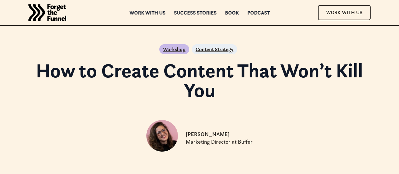 The width and height of the screenshot is (399, 174). I want to click on a: Workshop, so click(174, 49).